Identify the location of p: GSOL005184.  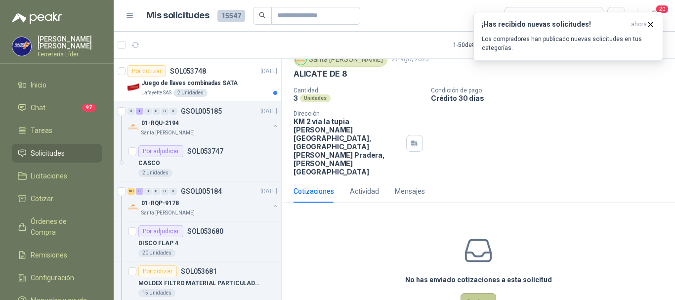
(201, 191).